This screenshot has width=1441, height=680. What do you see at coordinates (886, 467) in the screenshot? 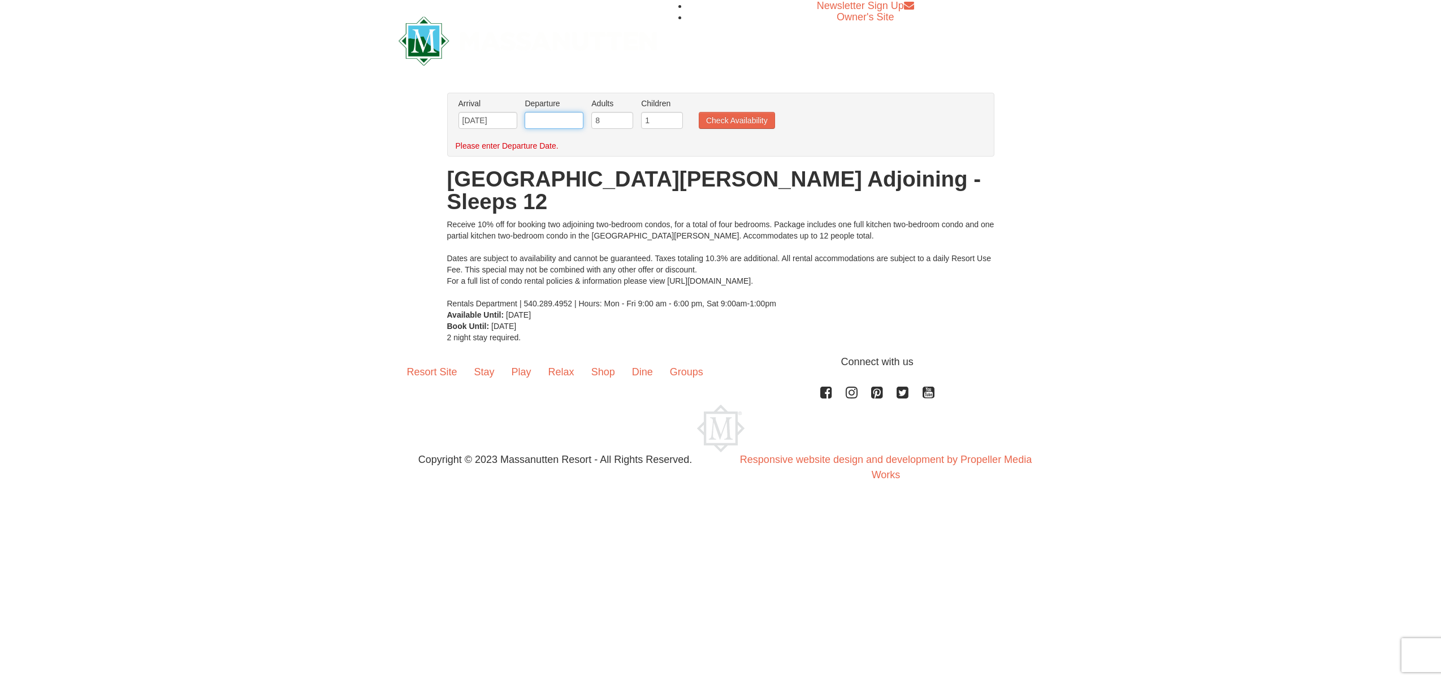
I see `a: Responsive website design and development by Propeller Media Works` at bounding box center [886, 467].